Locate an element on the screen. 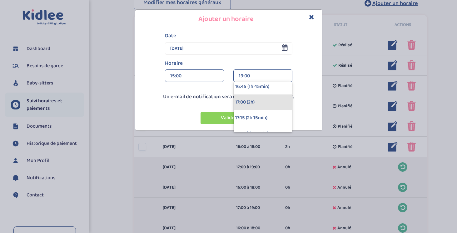 The width and height of the screenshot is (457, 233). h4: Ajouter un horaire is located at coordinates (229, 19).